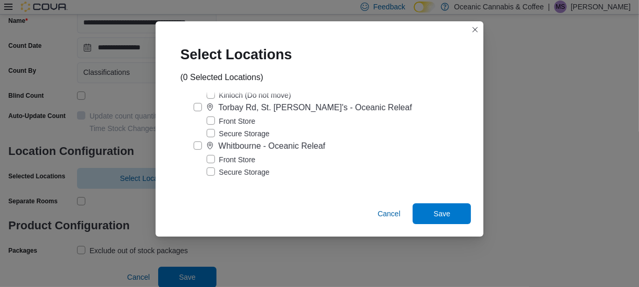  I want to click on button: Closes this modal window, so click(475, 30).